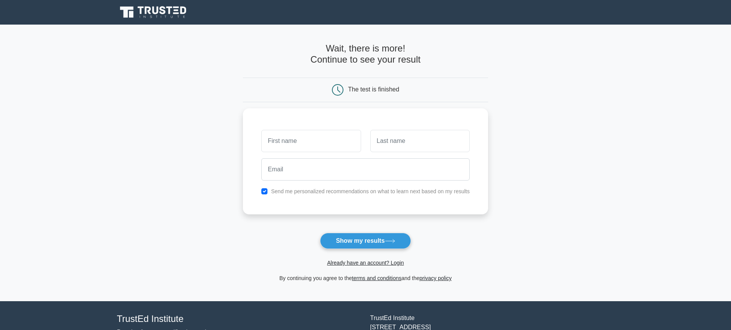 Image resolution: width=731 pixels, height=330 pixels. I want to click on h4: TrustEd Institute, so click(239, 319).